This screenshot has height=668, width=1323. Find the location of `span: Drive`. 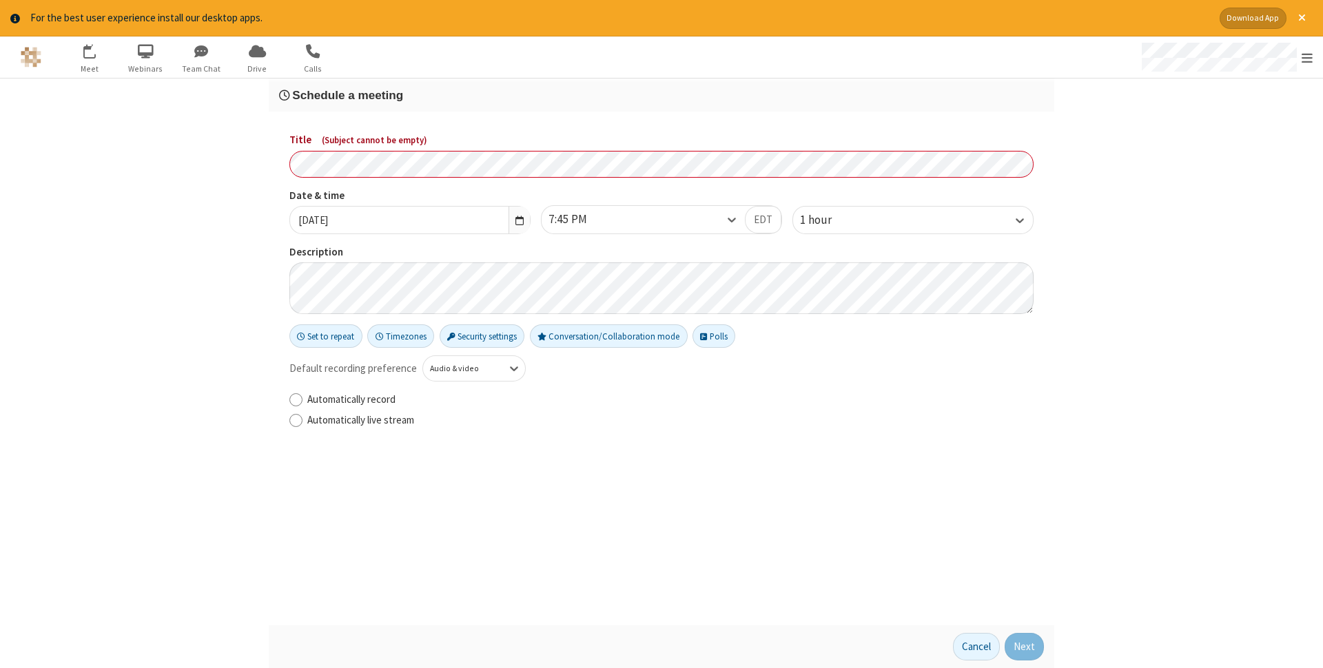

span: Drive is located at coordinates (257, 69).